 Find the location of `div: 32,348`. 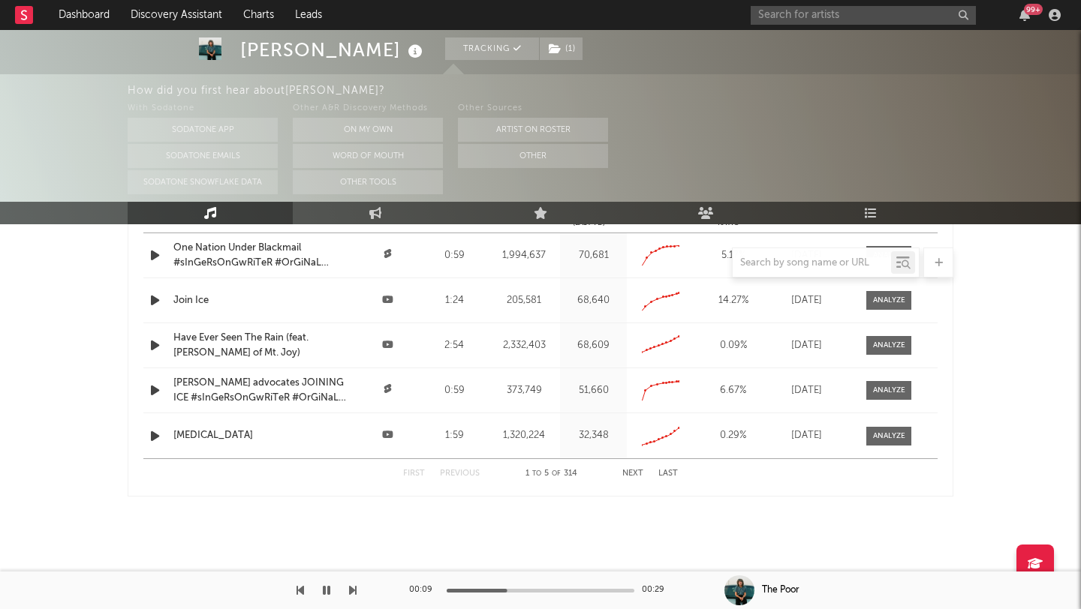

div: 32,348 is located at coordinates (593, 436).